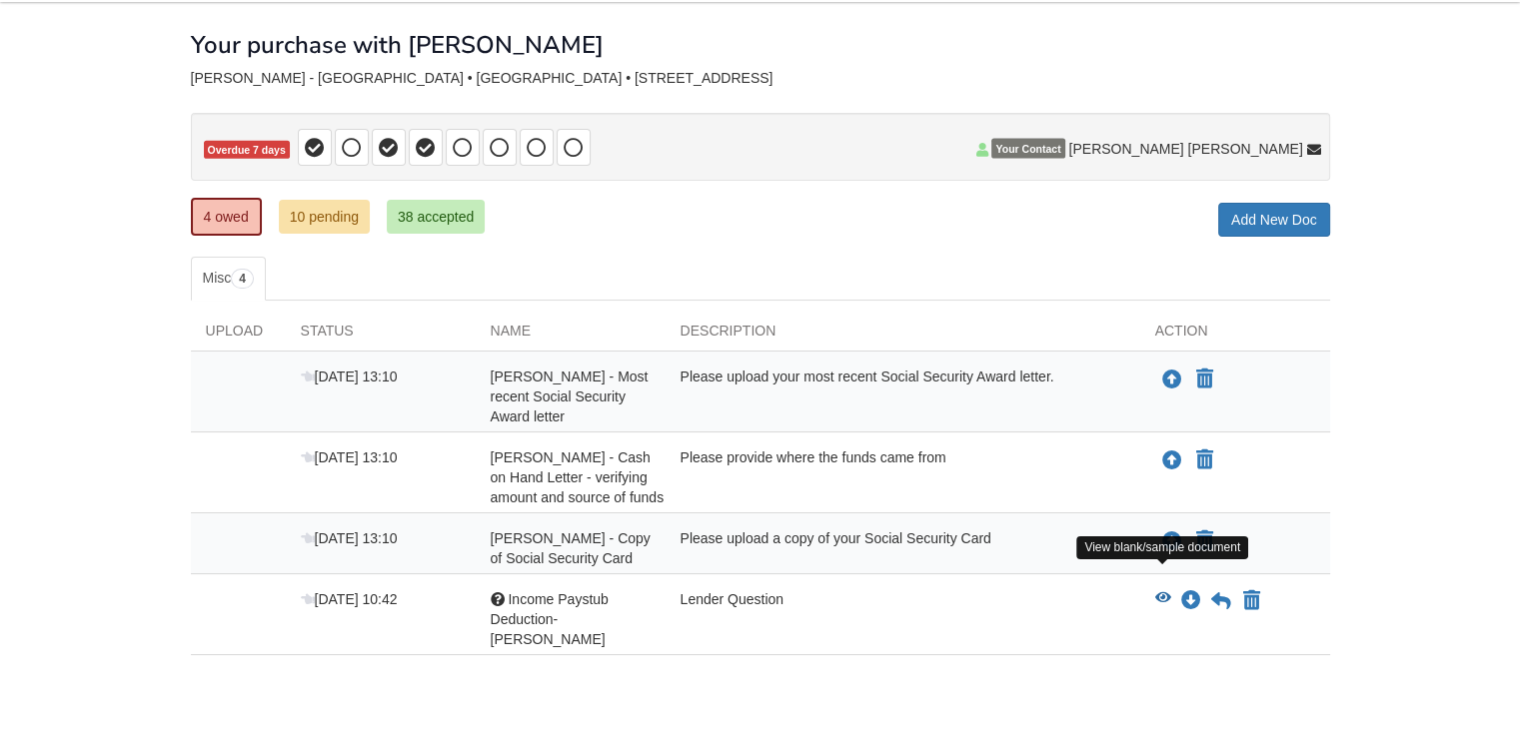  I want to click on div: Action, so click(1235, 336).